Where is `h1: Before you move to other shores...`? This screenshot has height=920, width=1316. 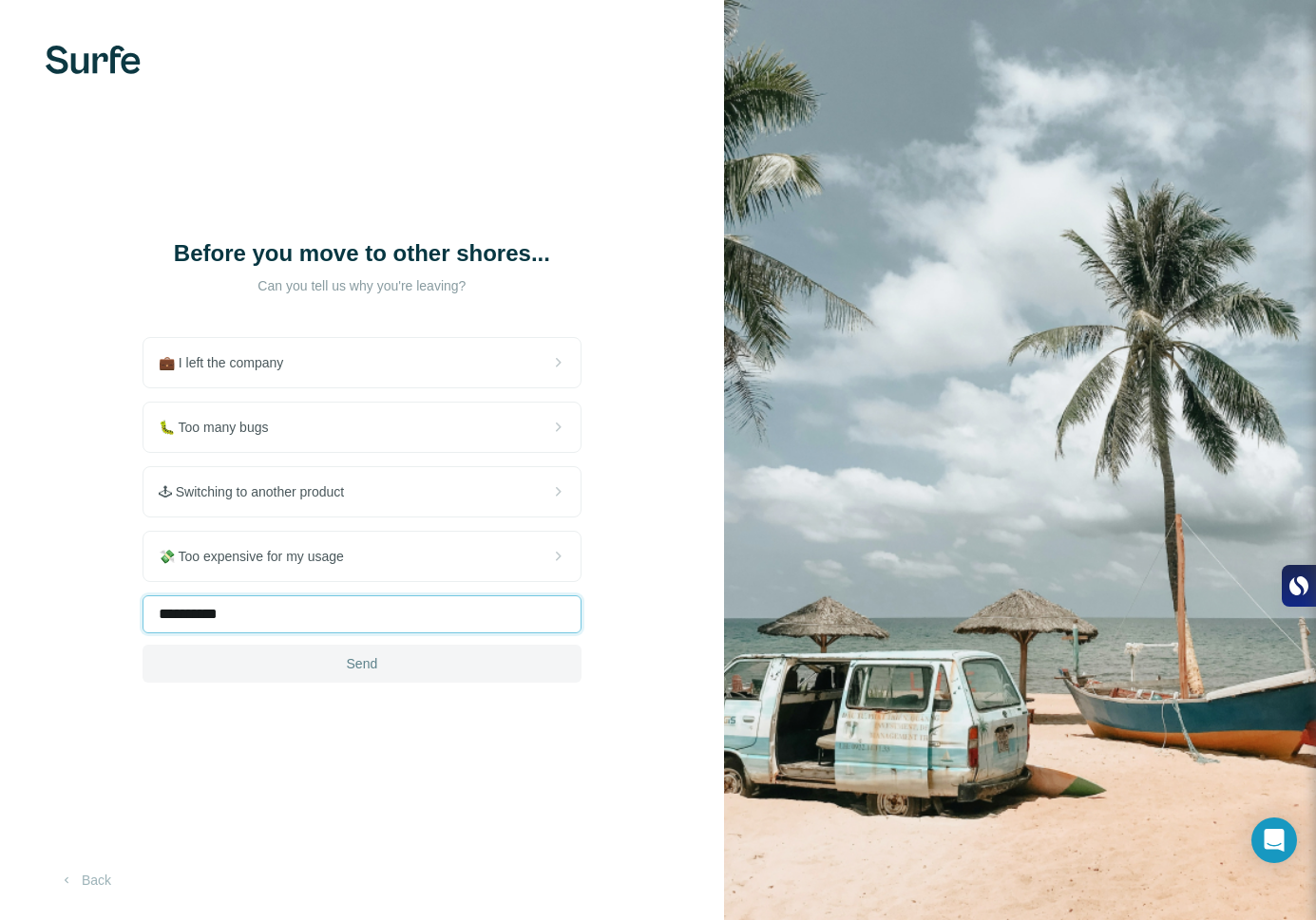 h1: Before you move to other shores... is located at coordinates (362, 254).